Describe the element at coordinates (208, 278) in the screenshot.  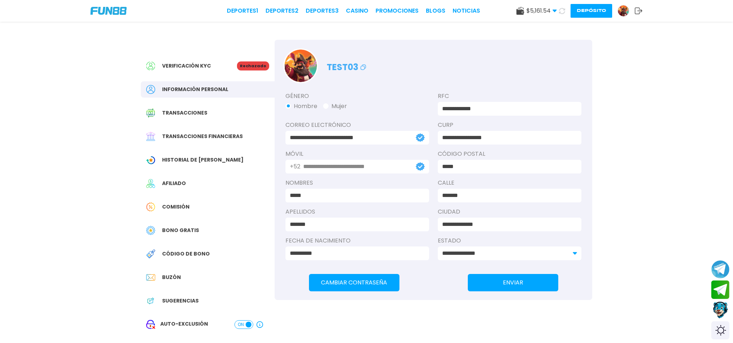
I see `a: InboxBuzón` at that location.